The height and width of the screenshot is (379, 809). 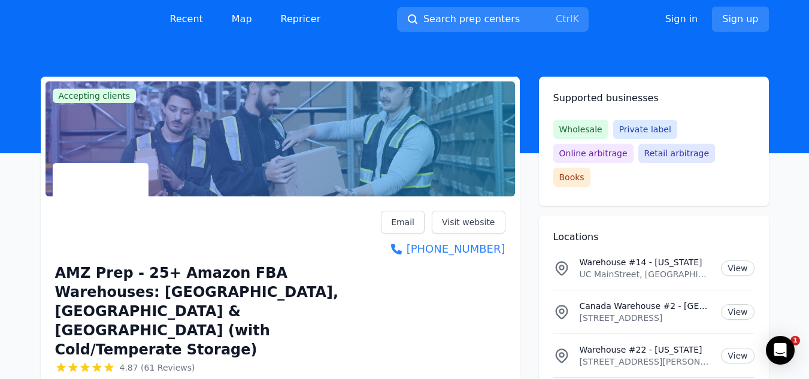 I want to click on button: Search prep centersCtrlK, so click(x=493, y=19).